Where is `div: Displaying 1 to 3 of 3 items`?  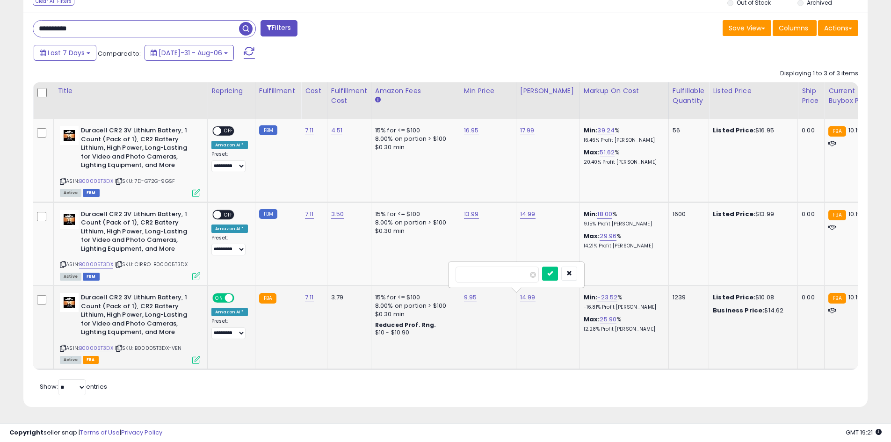
div: Displaying 1 to 3 of 3 items is located at coordinates (819, 73).